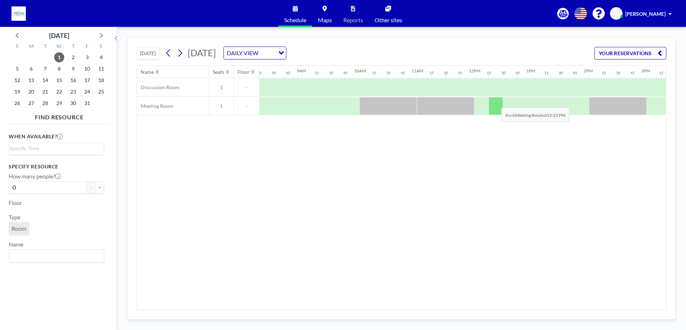 The height and width of the screenshot is (330, 686). What do you see at coordinates (45, 80) in the screenshot?
I see `span: Tuesday, October 14, 2025` at bounding box center [45, 80].